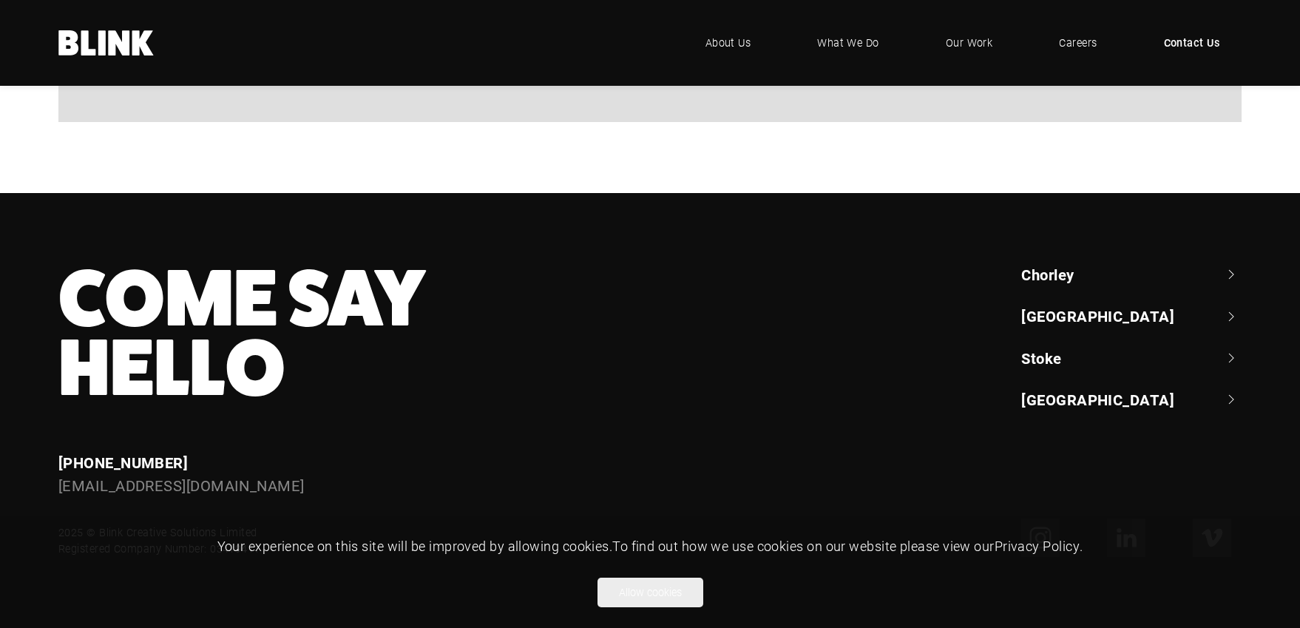  What do you see at coordinates (848, 43) in the screenshot?
I see `a: What We Do` at bounding box center [848, 43].